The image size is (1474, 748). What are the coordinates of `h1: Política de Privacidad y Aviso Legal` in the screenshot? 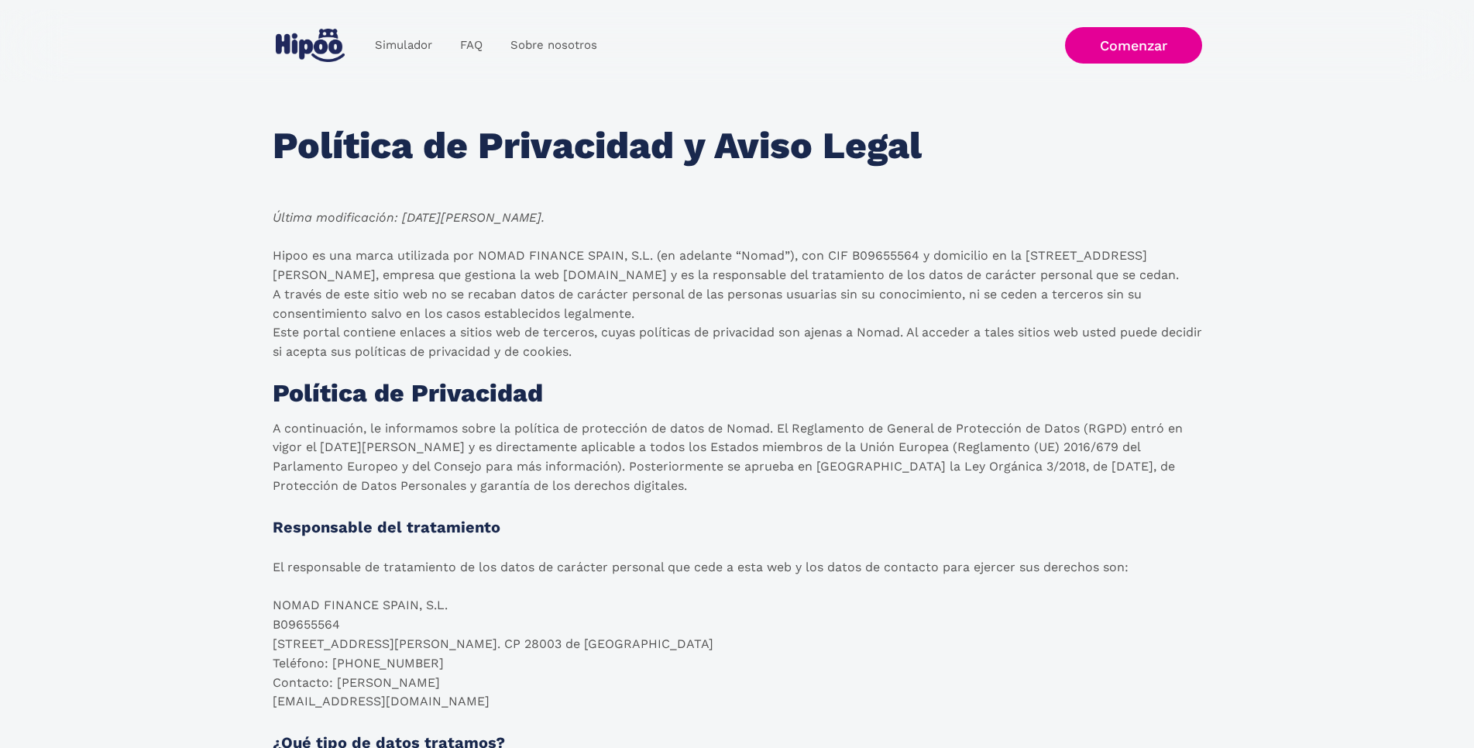 It's located at (597, 146).